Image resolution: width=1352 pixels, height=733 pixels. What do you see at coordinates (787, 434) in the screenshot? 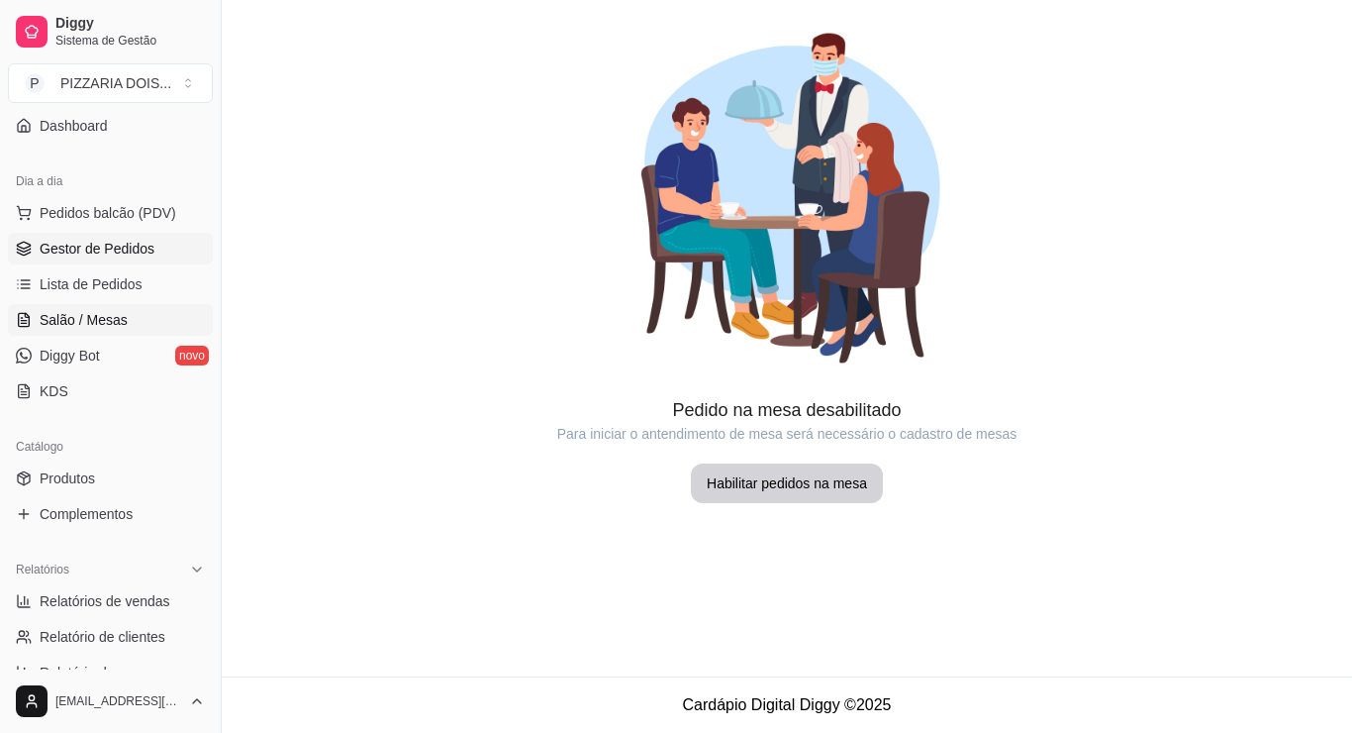
I see `article: Para iniciar o antendimento de mesa será necessário o cadastro de mesas` at bounding box center [787, 434].